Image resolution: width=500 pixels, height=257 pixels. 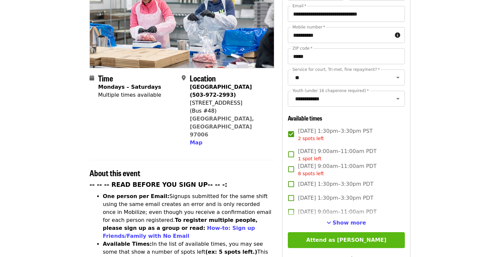 I want to click on div: Multiple times available, so click(x=130, y=95).